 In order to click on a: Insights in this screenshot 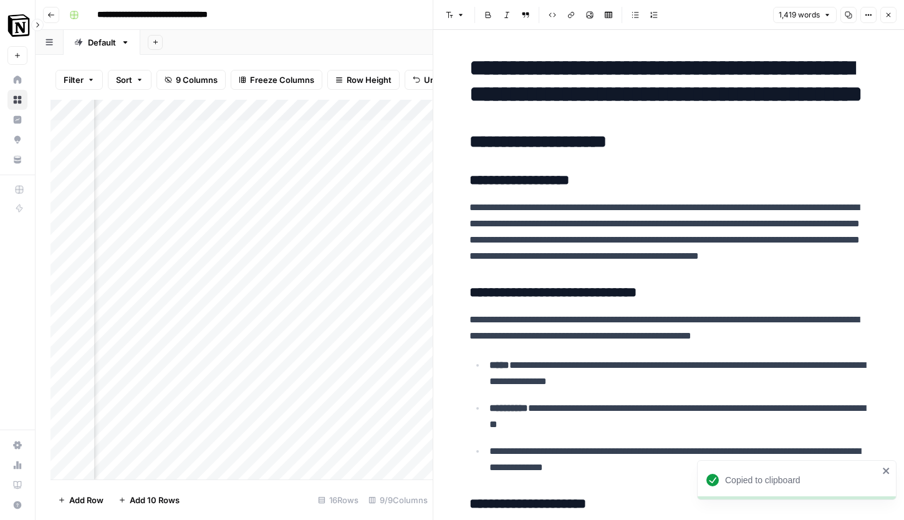, I will do `click(17, 120)`.